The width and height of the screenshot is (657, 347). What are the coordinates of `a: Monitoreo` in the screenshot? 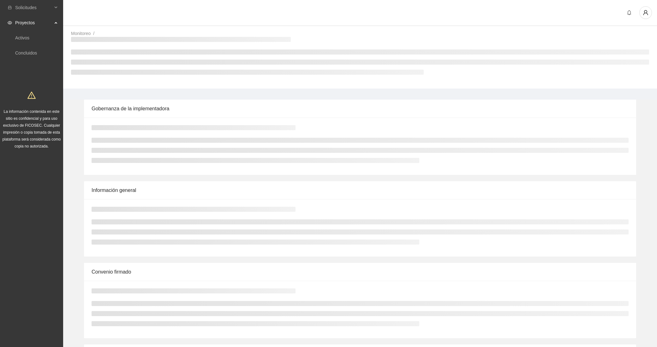 It's located at (81, 33).